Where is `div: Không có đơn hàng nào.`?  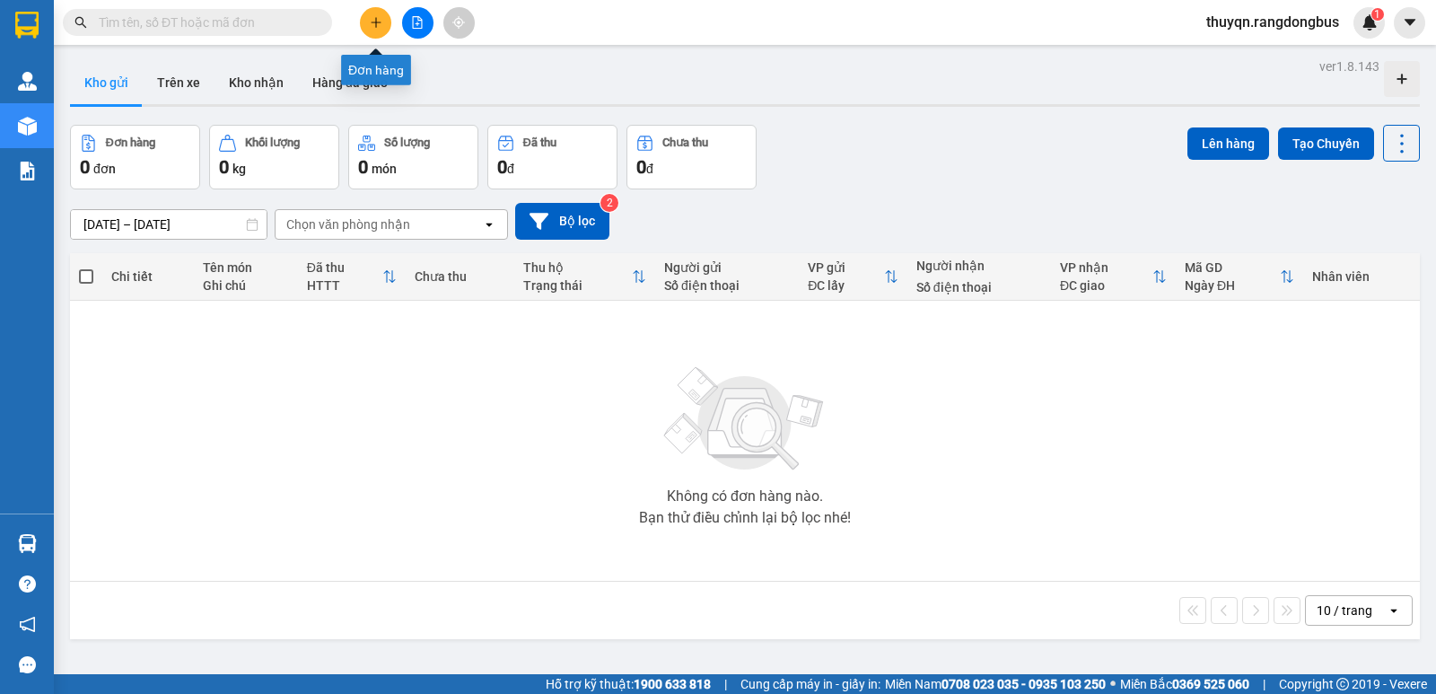
div: Không có đơn hàng nào. is located at coordinates (745, 496).